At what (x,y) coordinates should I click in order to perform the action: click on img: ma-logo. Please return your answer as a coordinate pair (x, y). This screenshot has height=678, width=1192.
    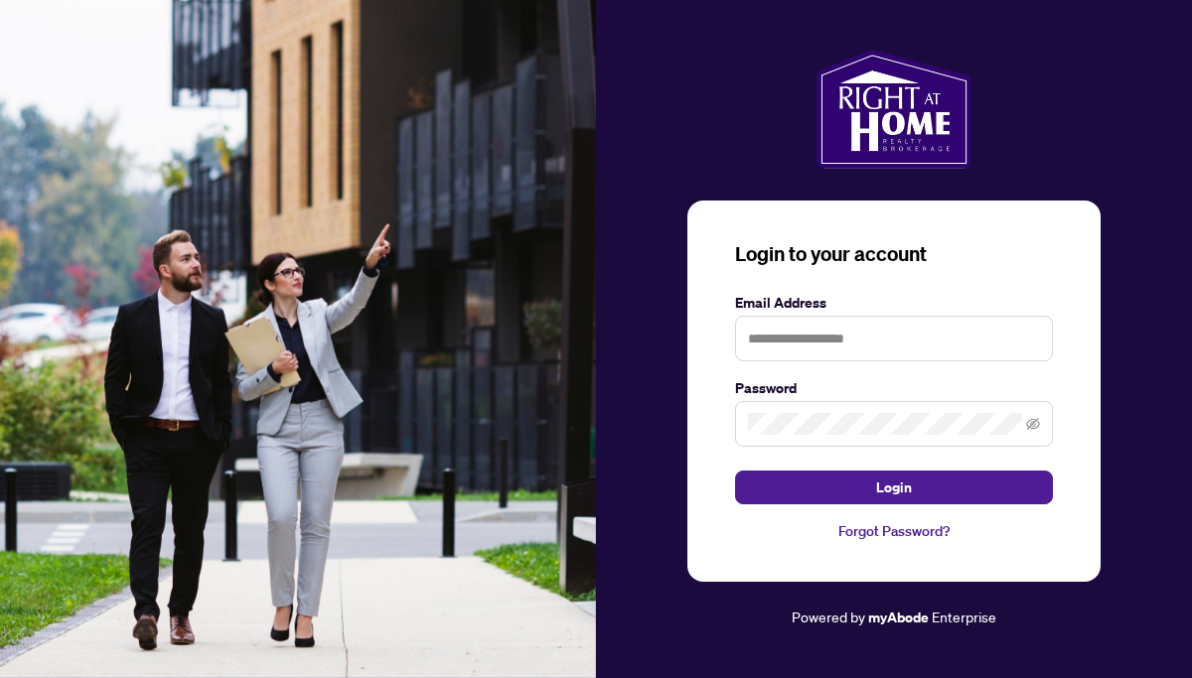
    Looking at the image, I should click on (893, 109).